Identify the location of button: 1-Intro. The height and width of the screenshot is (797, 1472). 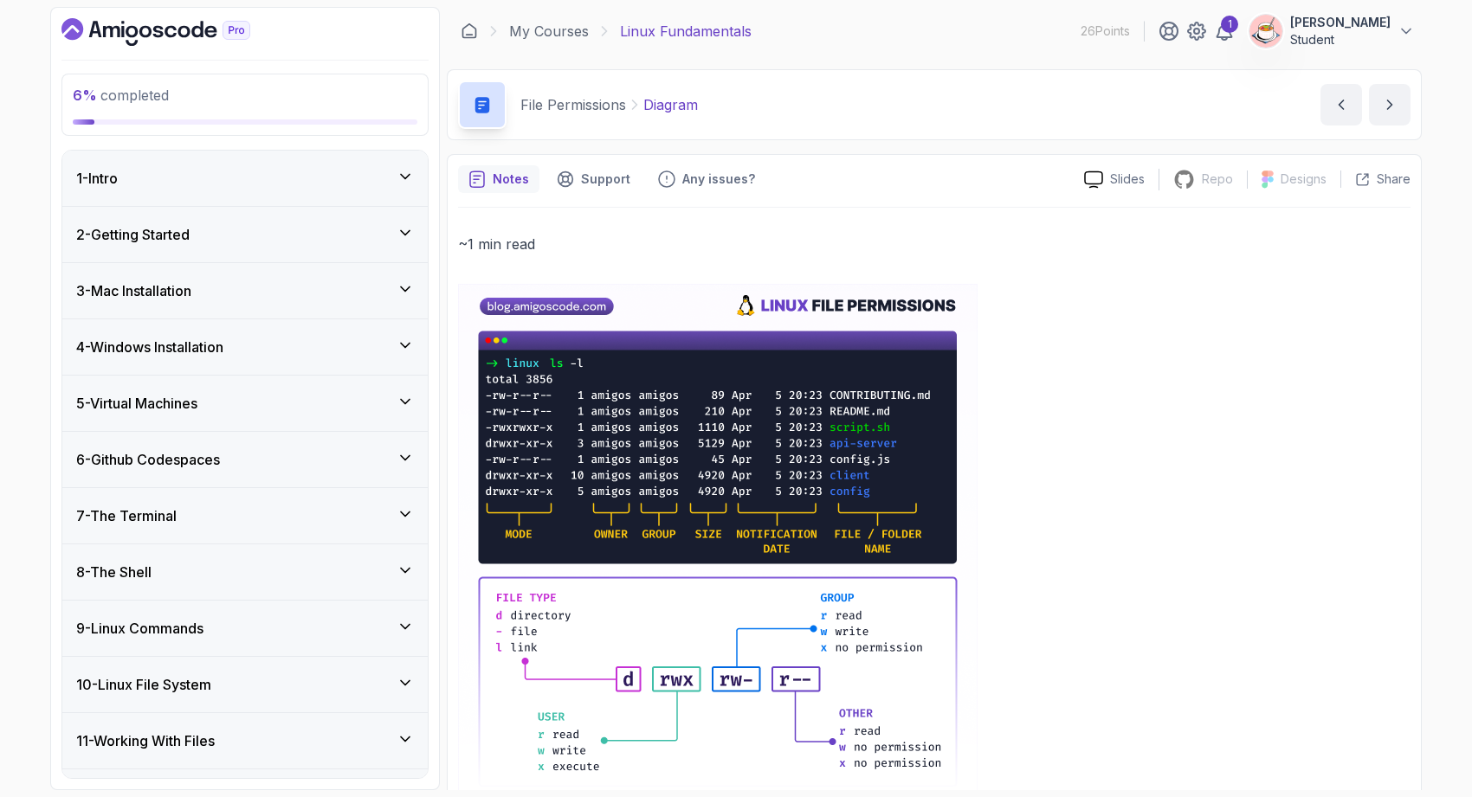
(245, 178).